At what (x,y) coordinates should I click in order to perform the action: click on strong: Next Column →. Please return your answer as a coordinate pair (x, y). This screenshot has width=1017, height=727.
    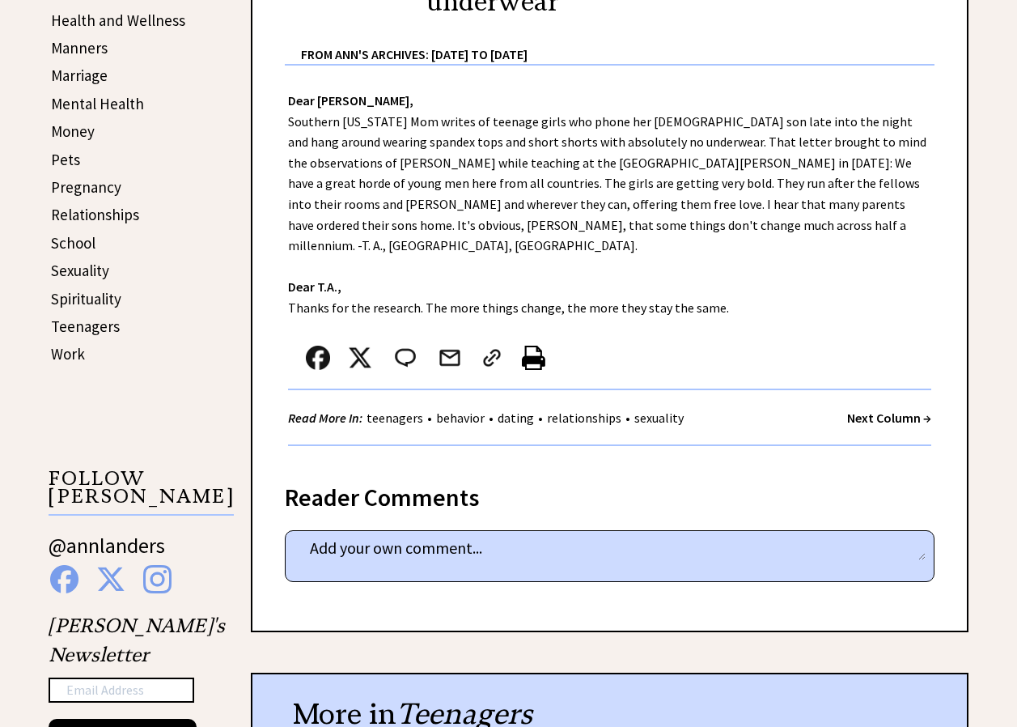
    Looking at the image, I should click on (889, 418).